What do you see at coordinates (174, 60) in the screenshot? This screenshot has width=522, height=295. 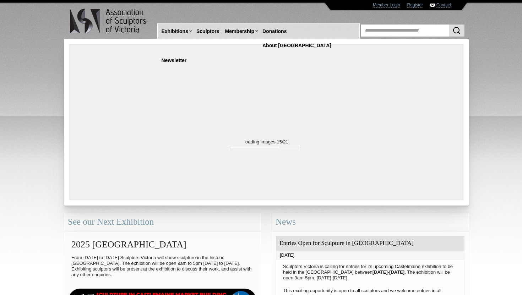 I see `a: Newsletter` at bounding box center [174, 60].